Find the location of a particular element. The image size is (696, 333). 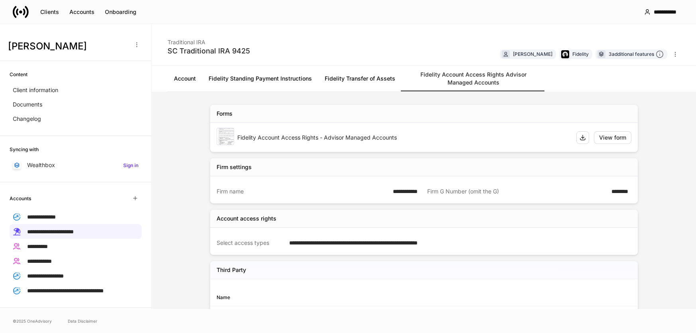

div: Firm G Number (omit the G) is located at coordinates (517, 191).